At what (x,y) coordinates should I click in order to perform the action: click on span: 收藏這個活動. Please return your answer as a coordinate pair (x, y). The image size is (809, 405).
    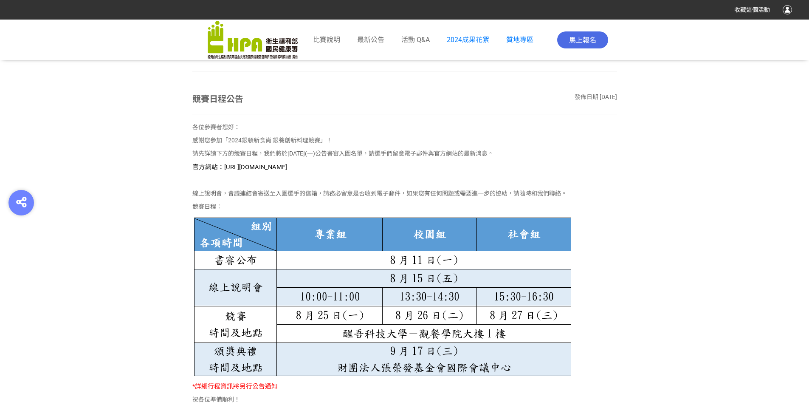
    Looking at the image, I should click on (752, 10).